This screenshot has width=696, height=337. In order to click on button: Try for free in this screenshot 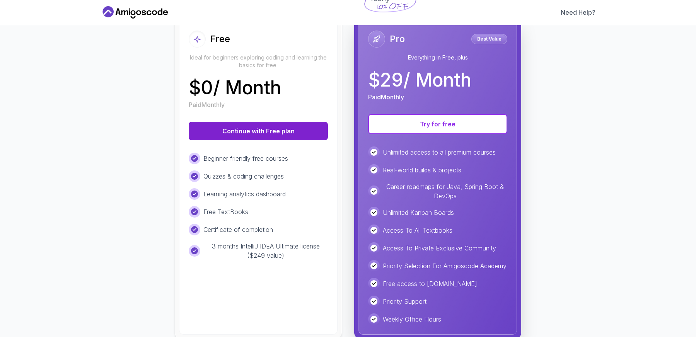, I will do `click(438, 124)`.